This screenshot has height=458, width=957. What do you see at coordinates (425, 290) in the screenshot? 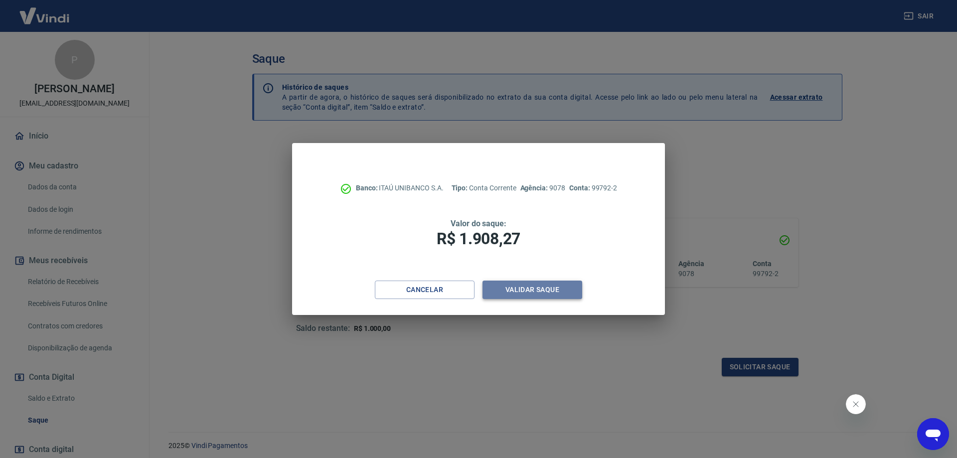
I see `button: Cancelar` at bounding box center [425, 290].